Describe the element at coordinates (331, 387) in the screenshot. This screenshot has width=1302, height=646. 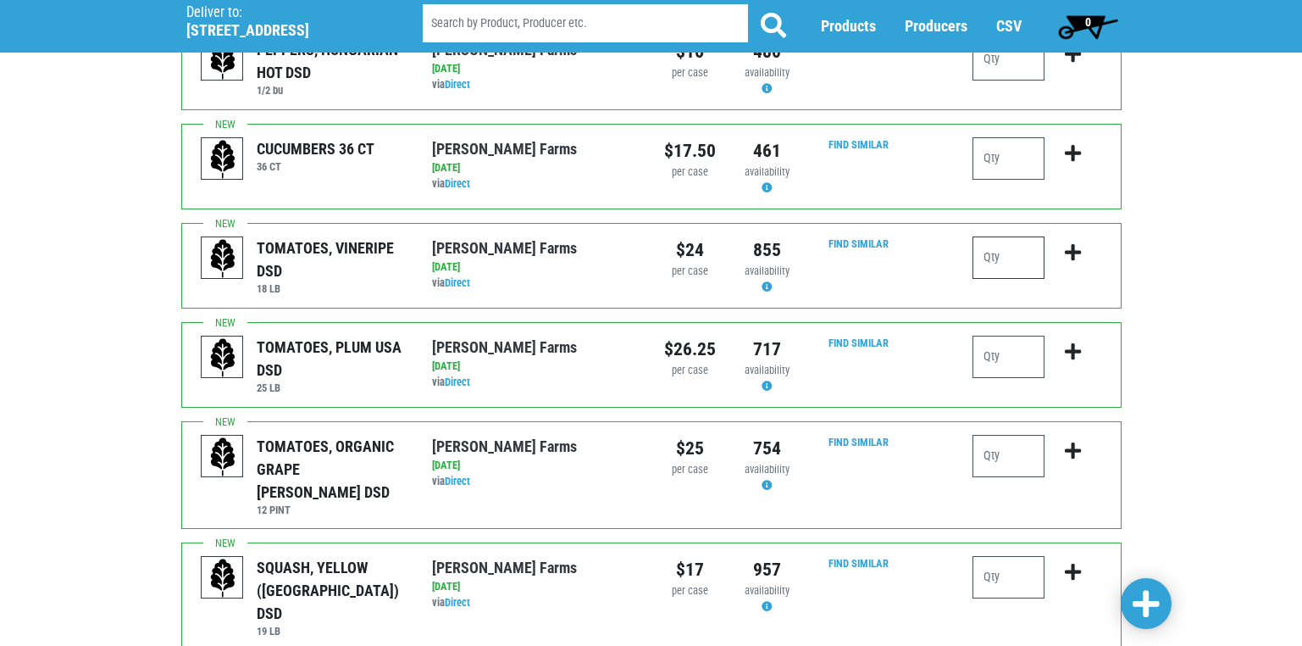
I see `h6: 25 LB` at that location.